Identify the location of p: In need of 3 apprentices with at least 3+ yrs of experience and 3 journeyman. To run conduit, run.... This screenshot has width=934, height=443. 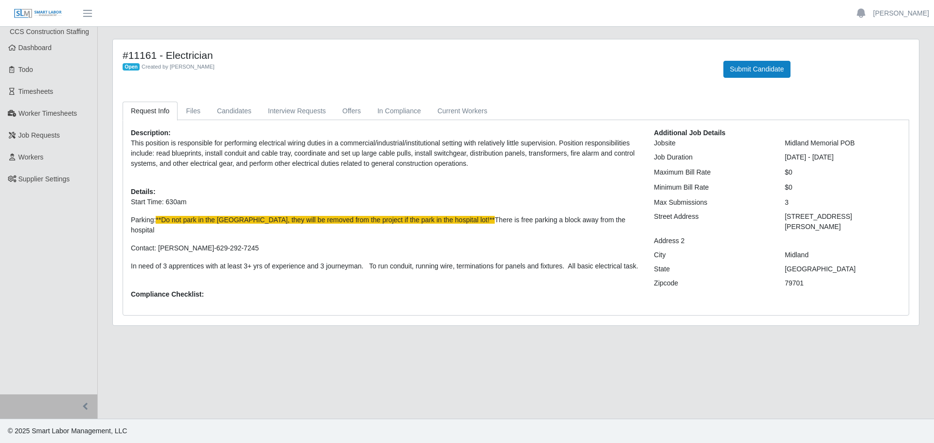
(385, 266).